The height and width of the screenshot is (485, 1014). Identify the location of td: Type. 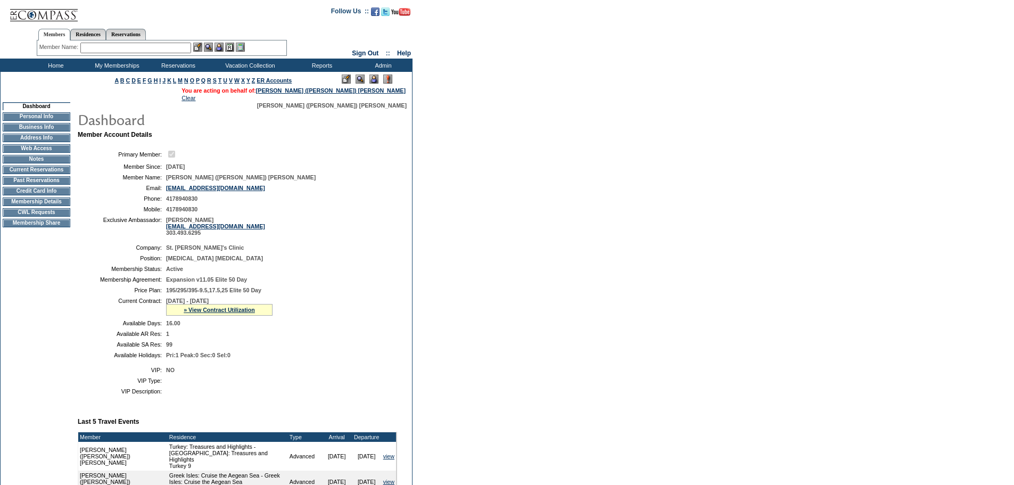
(305, 437).